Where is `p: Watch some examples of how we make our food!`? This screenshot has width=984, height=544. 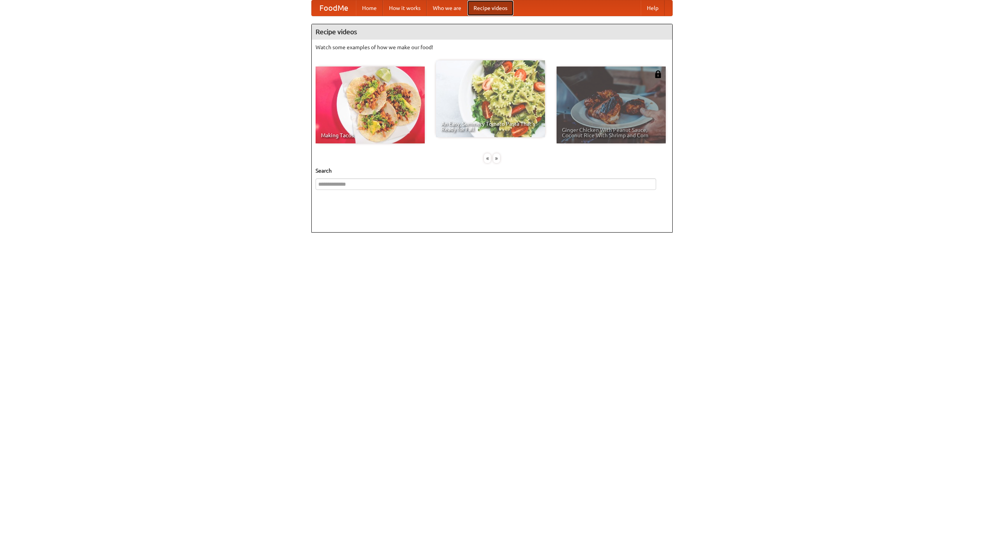 p: Watch some examples of how we make our food! is located at coordinates (492, 47).